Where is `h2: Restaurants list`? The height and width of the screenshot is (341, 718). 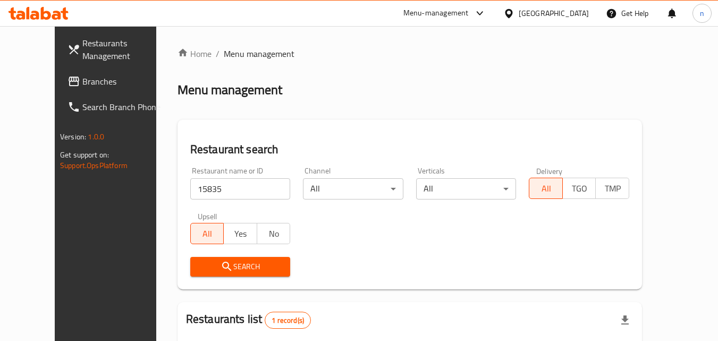
h2: Restaurants list is located at coordinates (248, 319).